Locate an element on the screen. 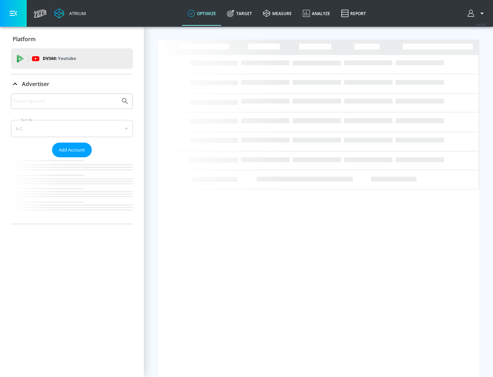 The height and width of the screenshot is (377, 493). span: v 4.32.0 is located at coordinates (482, 24).